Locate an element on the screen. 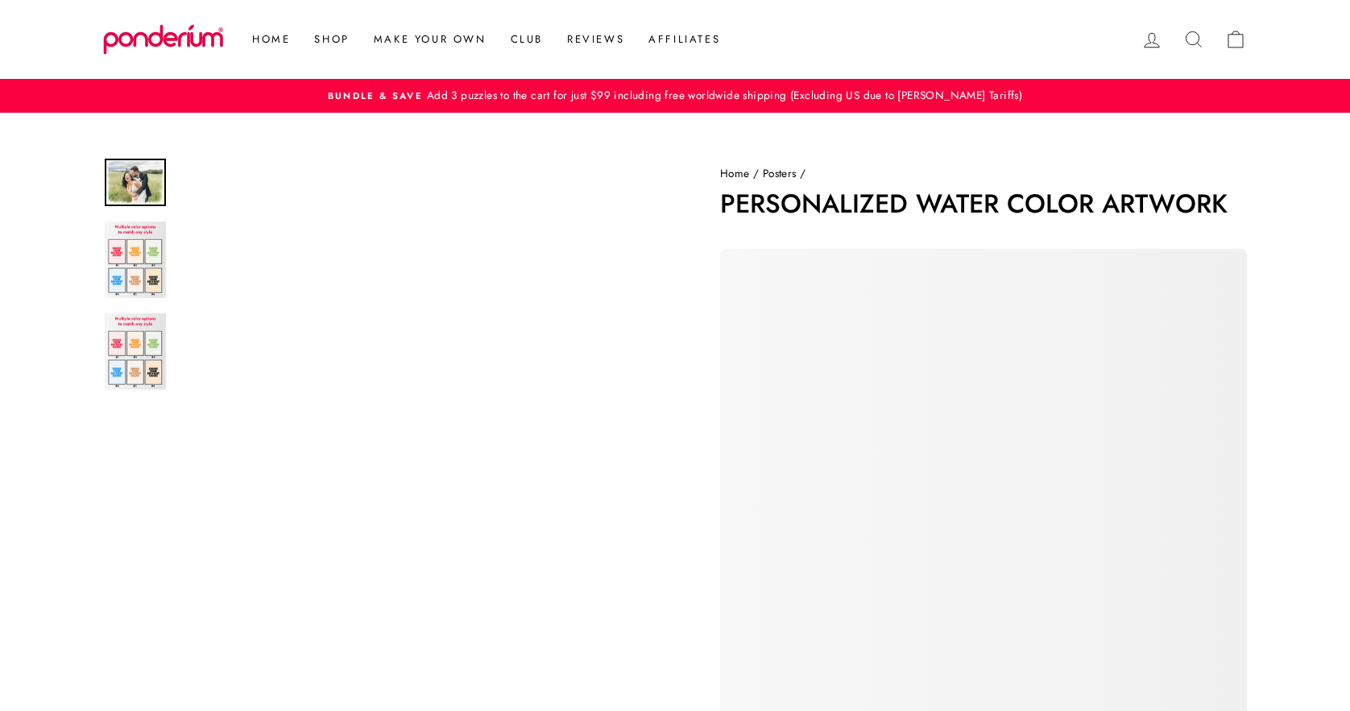 This screenshot has width=1350, height=711. span: Add 3 puzzles to the cart for just $99 including free worldwide shipping (Excluding US due to [PE... is located at coordinates (723, 95).